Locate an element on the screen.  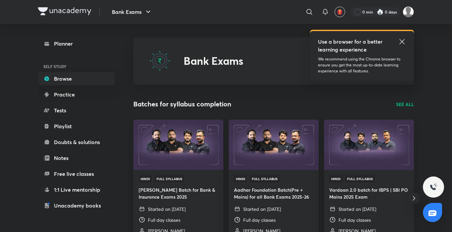
h5: Use a browser for a better learning experience is located at coordinates (351, 46).